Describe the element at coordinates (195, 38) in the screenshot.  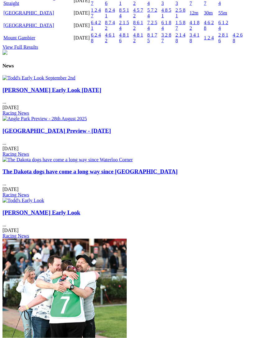
I see `a: 3 4 1 8` at that location.